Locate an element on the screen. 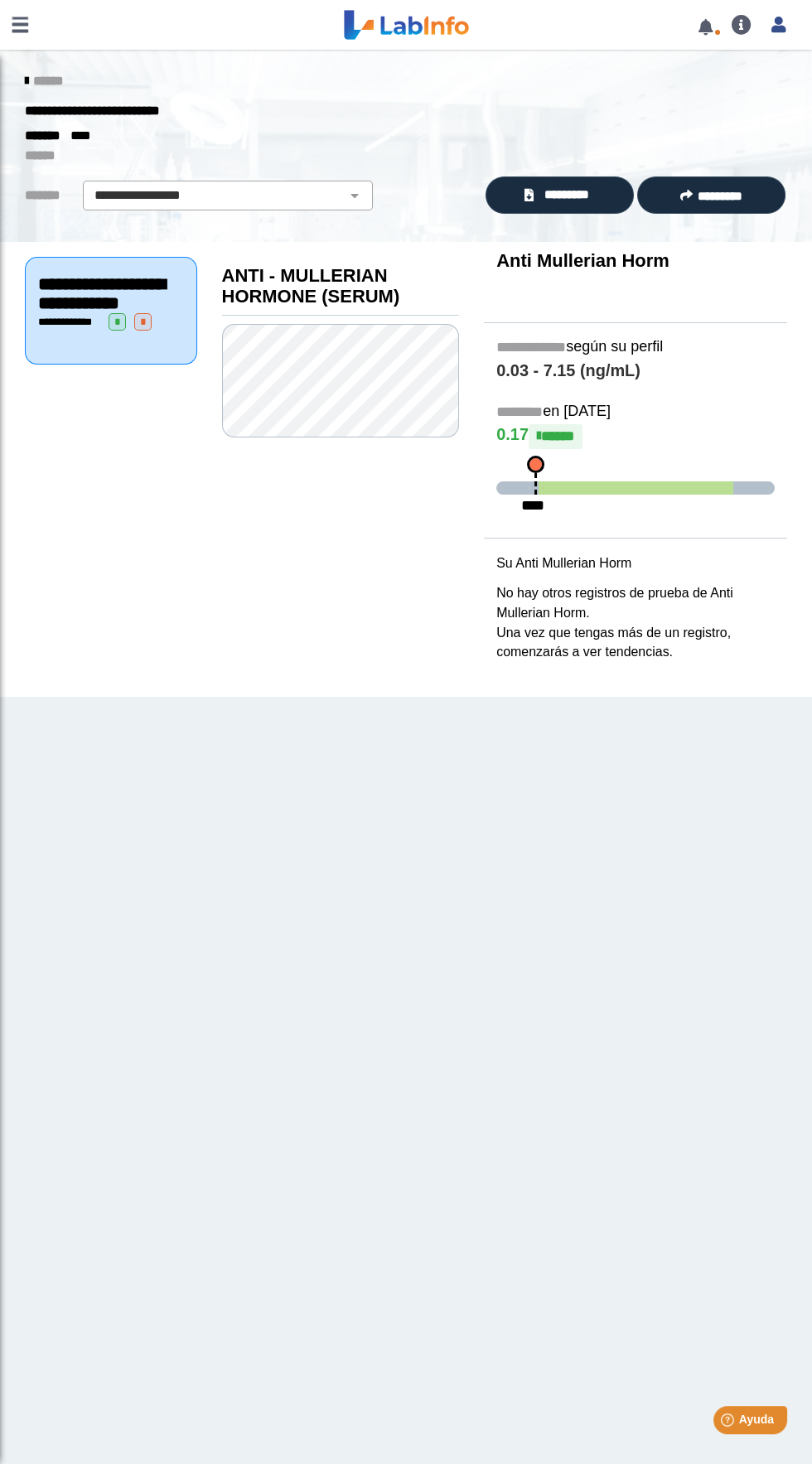 This screenshot has height=1464, width=812. span: Ayuda is located at coordinates (92, 20).